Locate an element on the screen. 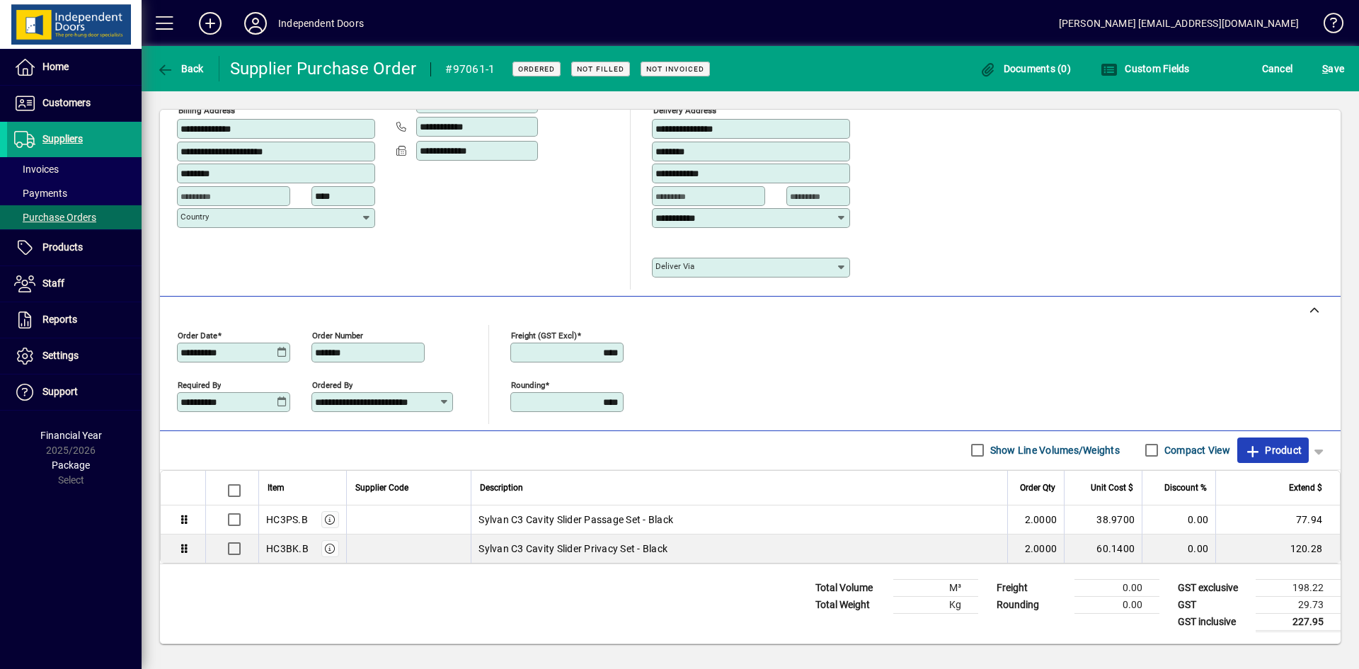 The image size is (1359, 669). mat-label: Order number is located at coordinates (338, 335).